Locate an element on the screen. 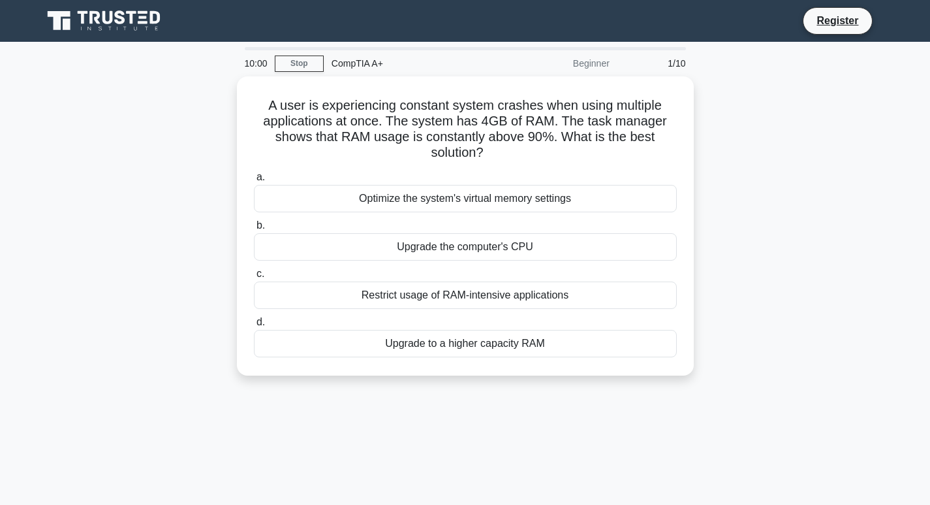 The image size is (930, 505). h5: A user is experiencing constant system crashes when using multiple applications at once. The syst... is located at coordinates (465, 129).